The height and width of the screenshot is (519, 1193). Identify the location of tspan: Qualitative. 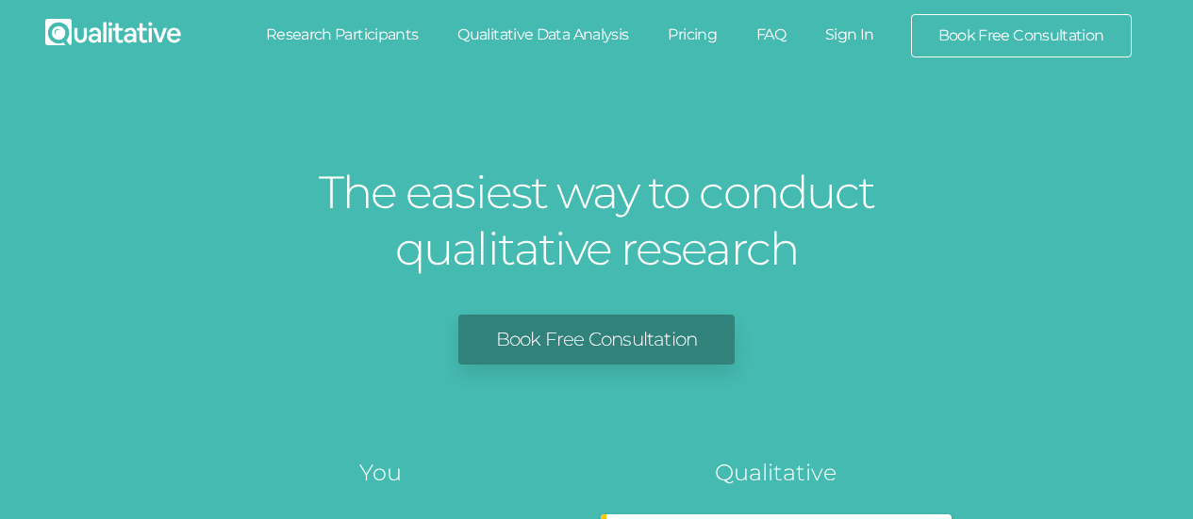
(775, 472).